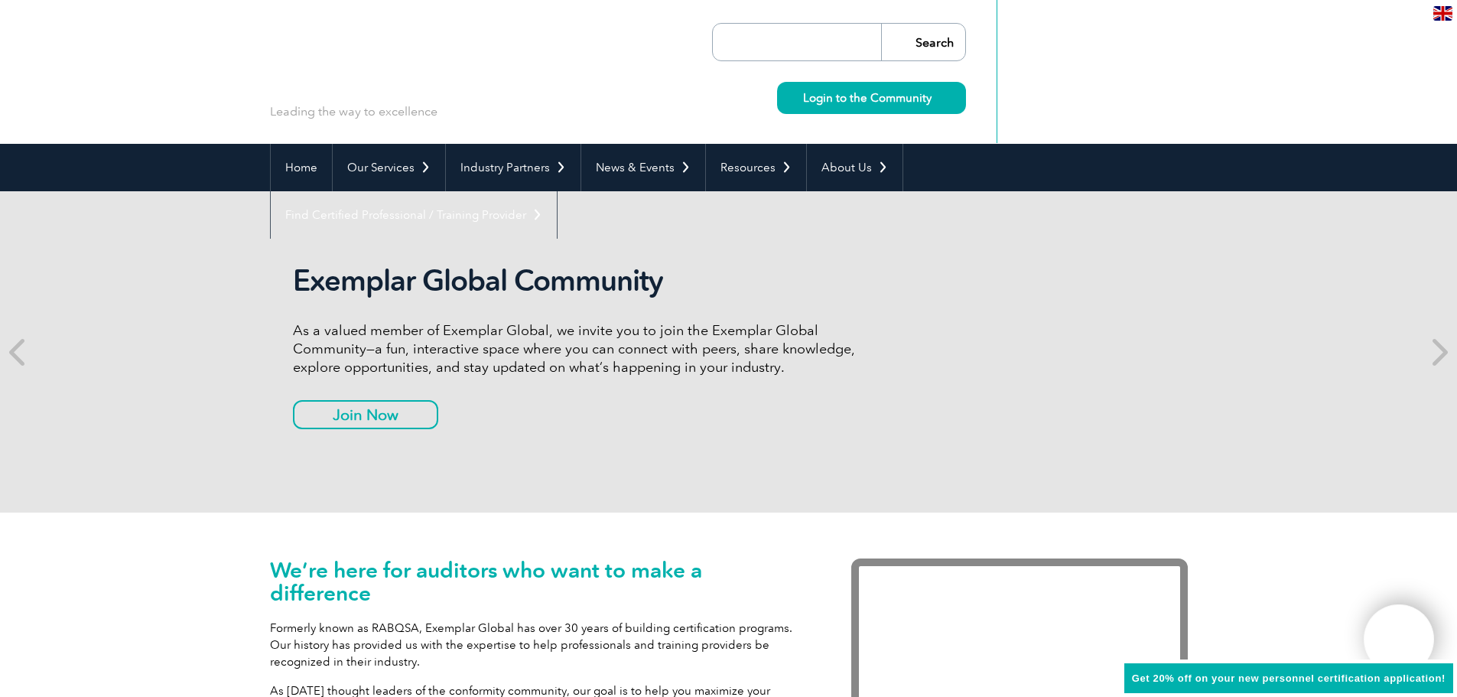  What do you see at coordinates (538, 581) in the screenshot?
I see `h1: We’re here for auditors who want to make a difference` at bounding box center [538, 581].